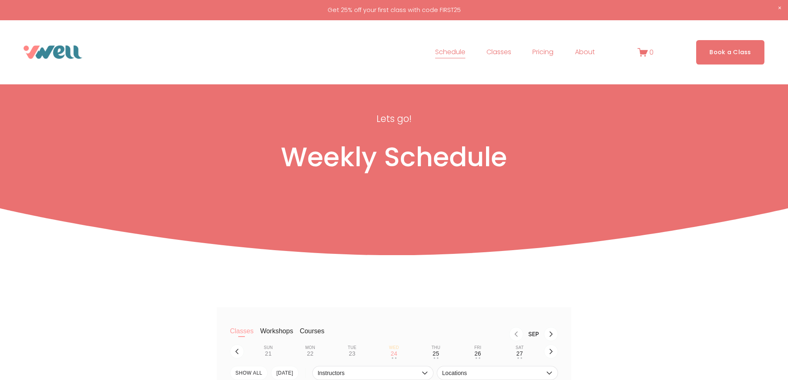 This screenshot has height=380, width=788. Describe the element at coordinates (499, 52) in the screenshot. I see `span: Classes` at that location.